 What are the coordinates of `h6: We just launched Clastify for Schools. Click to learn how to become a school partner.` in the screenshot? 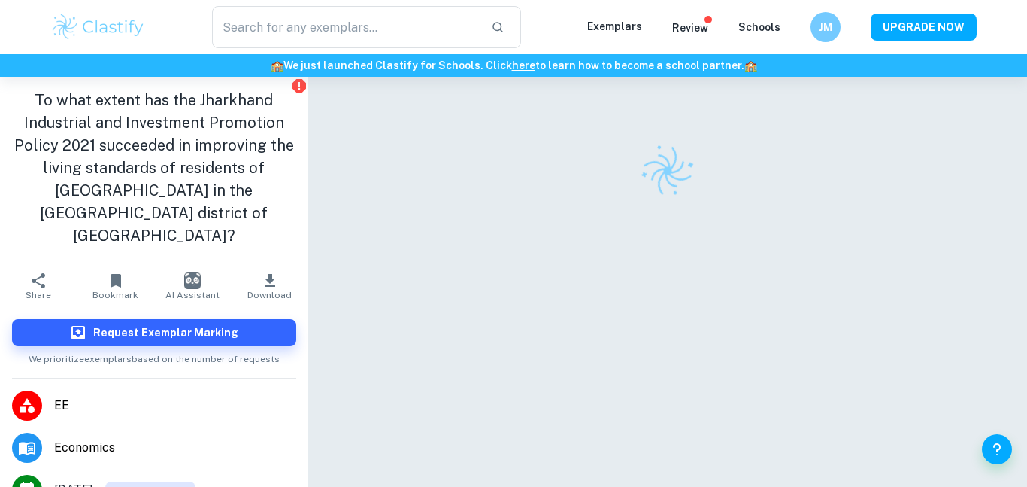 It's located at (514, 65).